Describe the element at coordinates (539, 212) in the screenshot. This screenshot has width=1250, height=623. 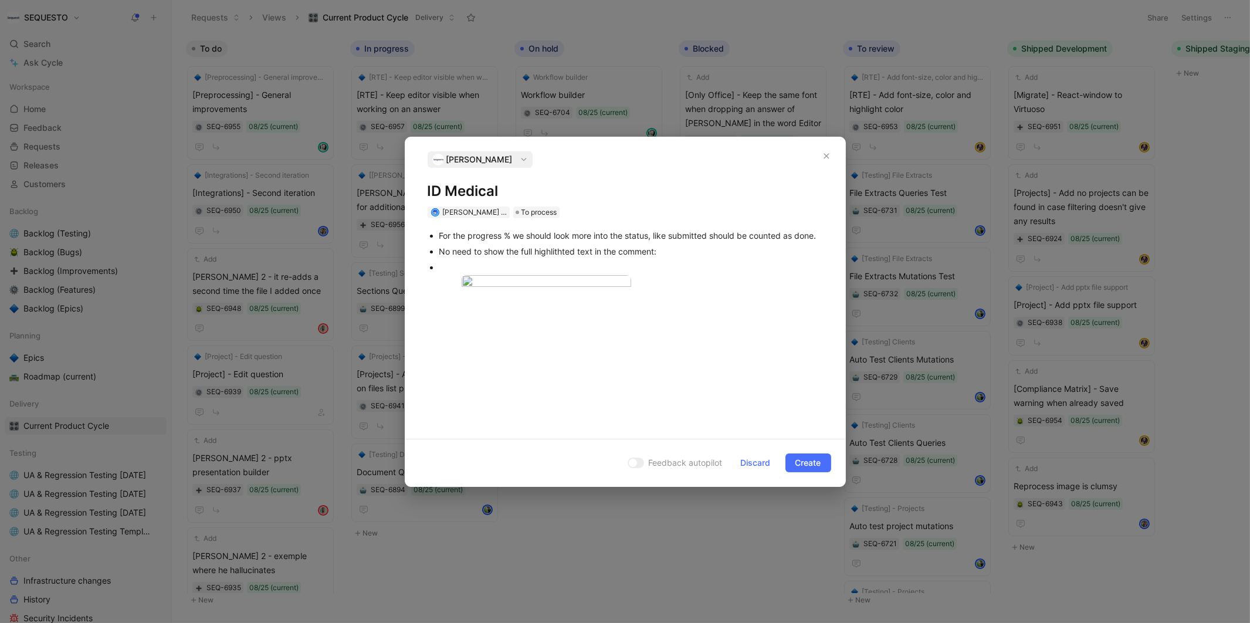
I see `span: To process` at that location.